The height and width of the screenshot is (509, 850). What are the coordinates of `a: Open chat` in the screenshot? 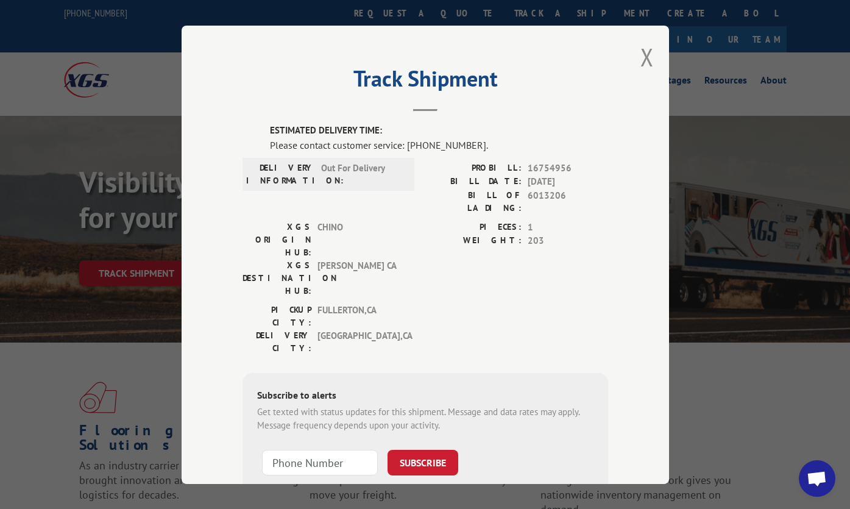 It's located at (817, 478).